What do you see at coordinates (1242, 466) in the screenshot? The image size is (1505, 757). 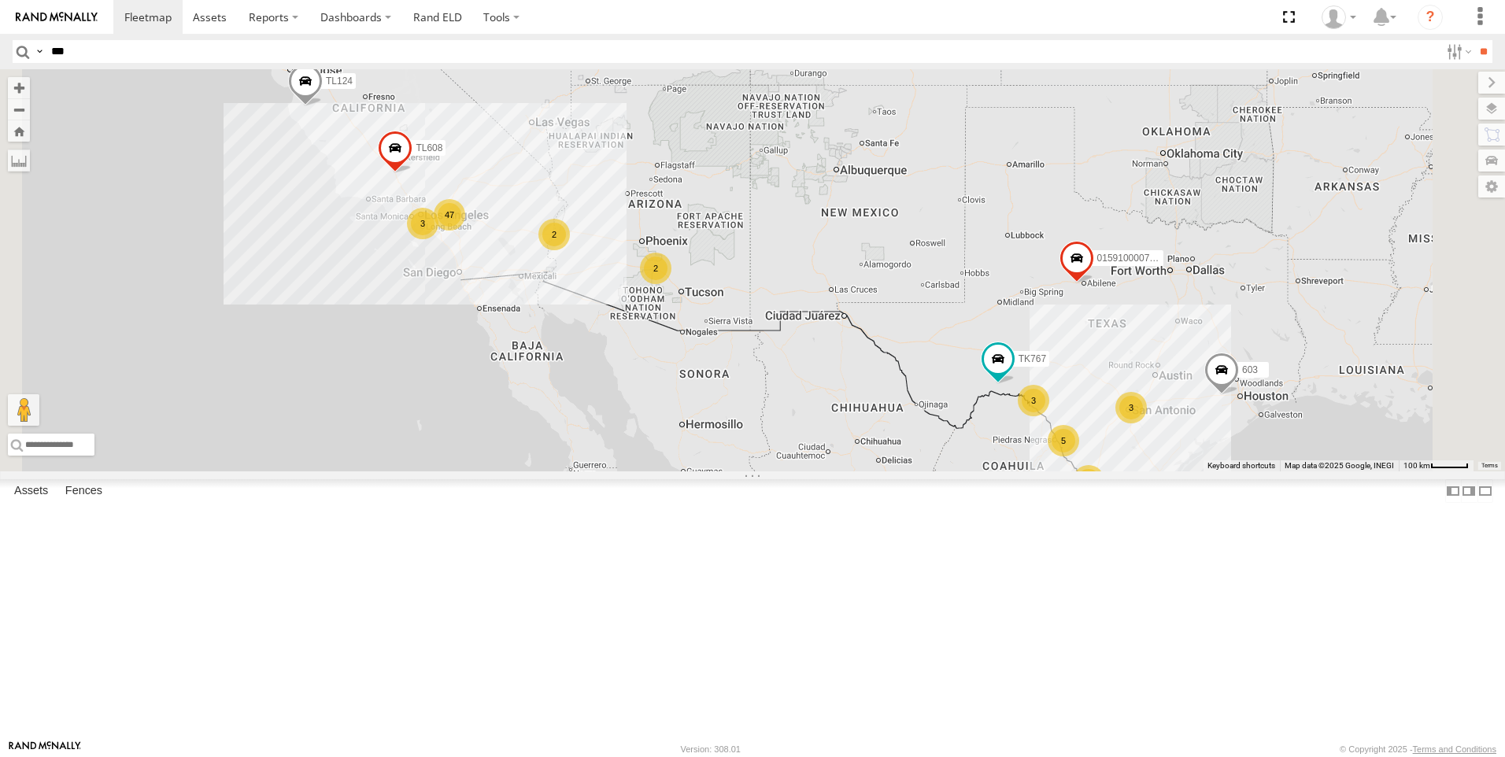 I see `button: Keyboard shortcuts` at bounding box center [1242, 466].